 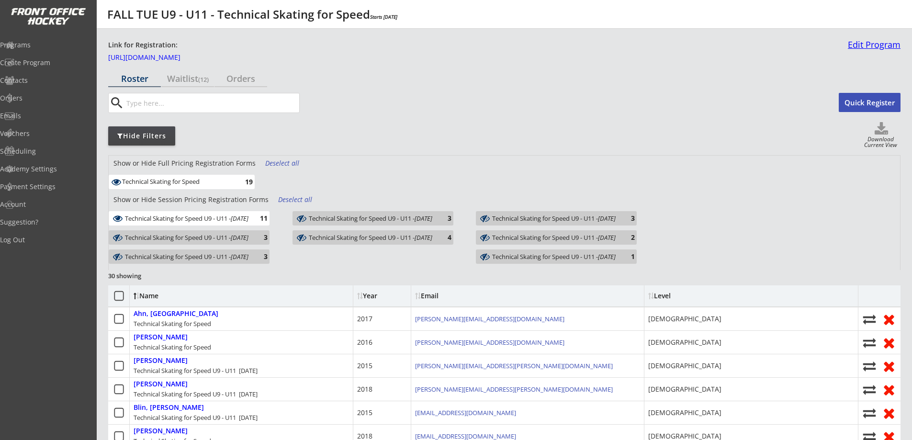 What do you see at coordinates (252, 14) in the screenshot?
I see `div: FALL TUE U9 - U11 - Technical Skating for Speed` at bounding box center [252, 14].